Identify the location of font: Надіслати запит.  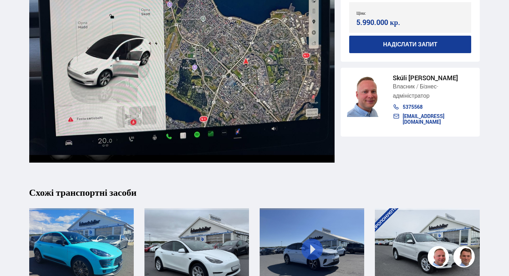
(410, 45).